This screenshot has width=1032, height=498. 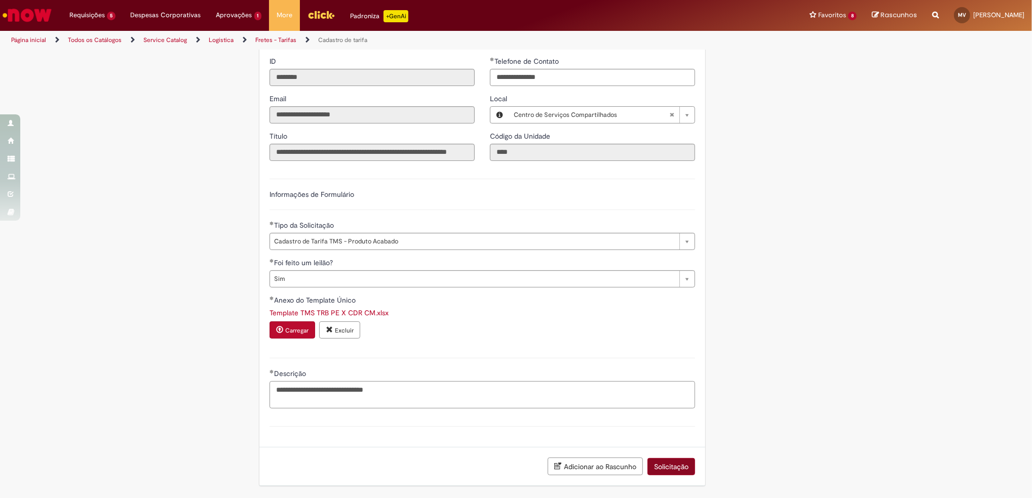 I want to click on small: Carregar, so click(x=297, y=331).